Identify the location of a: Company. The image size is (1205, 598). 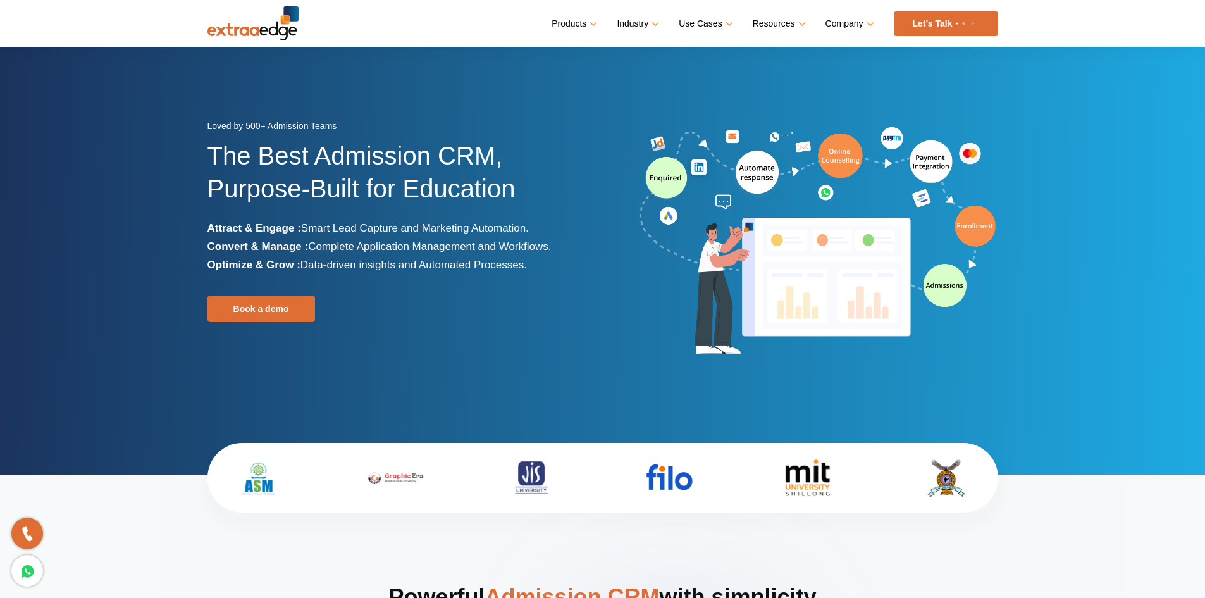
(848, 23).